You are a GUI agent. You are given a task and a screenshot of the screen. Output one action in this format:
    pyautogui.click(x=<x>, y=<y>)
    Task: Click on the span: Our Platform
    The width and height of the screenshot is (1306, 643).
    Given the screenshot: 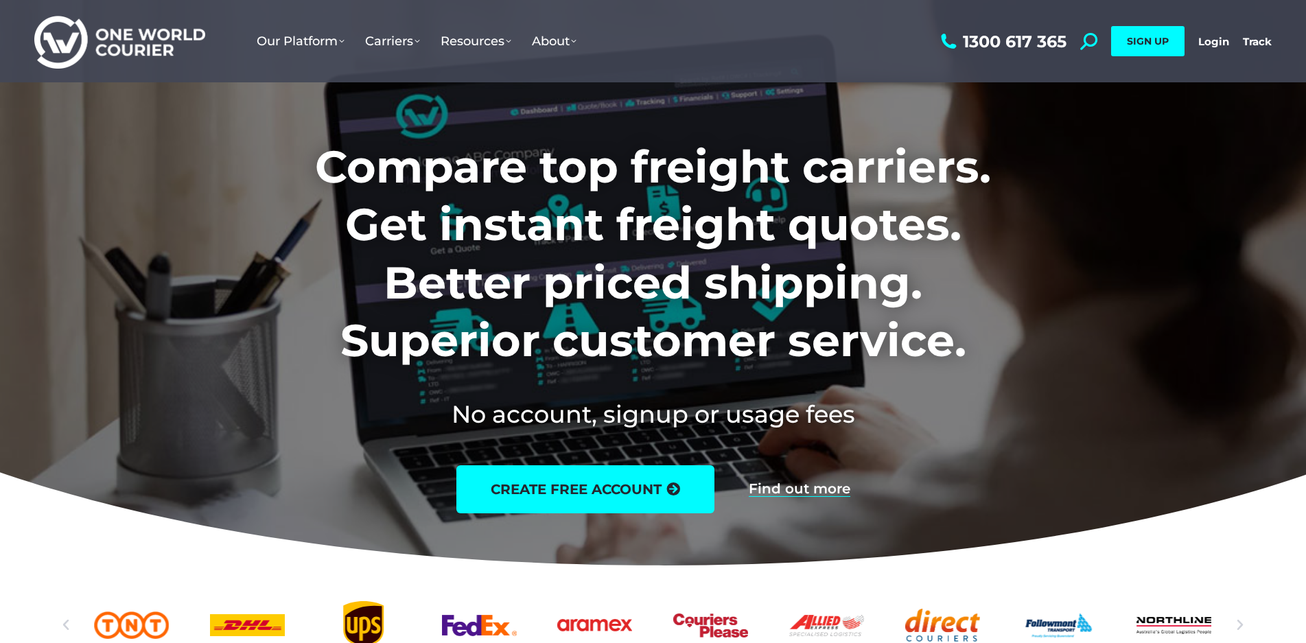 What is the action you would take?
    pyautogui.click(x=301, y=41)
    